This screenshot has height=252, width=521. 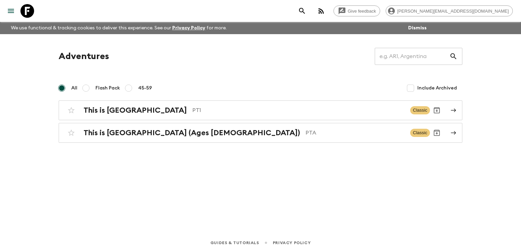 What do you see at coordinates (108, 88) in the screenshot?
I see `span: Flash Pack` at bounding box center [108, 88].